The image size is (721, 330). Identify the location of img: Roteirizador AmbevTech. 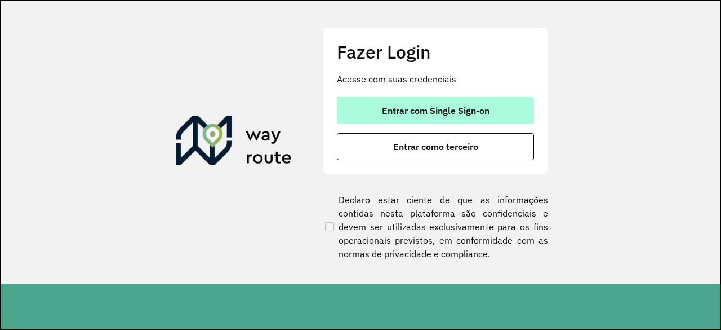
(234, 143).